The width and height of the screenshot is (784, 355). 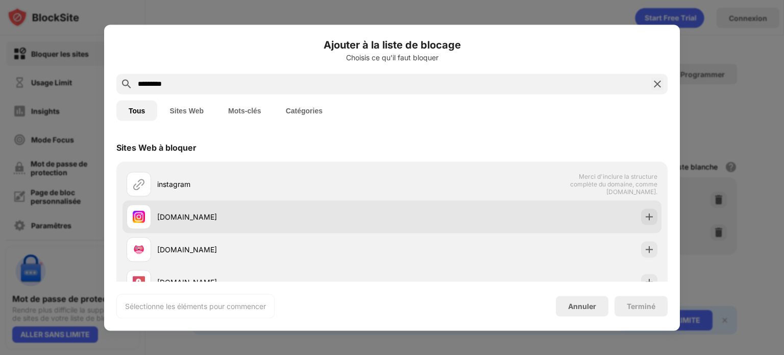 I want to click on img: url.svg, so click(x=139, y=184).